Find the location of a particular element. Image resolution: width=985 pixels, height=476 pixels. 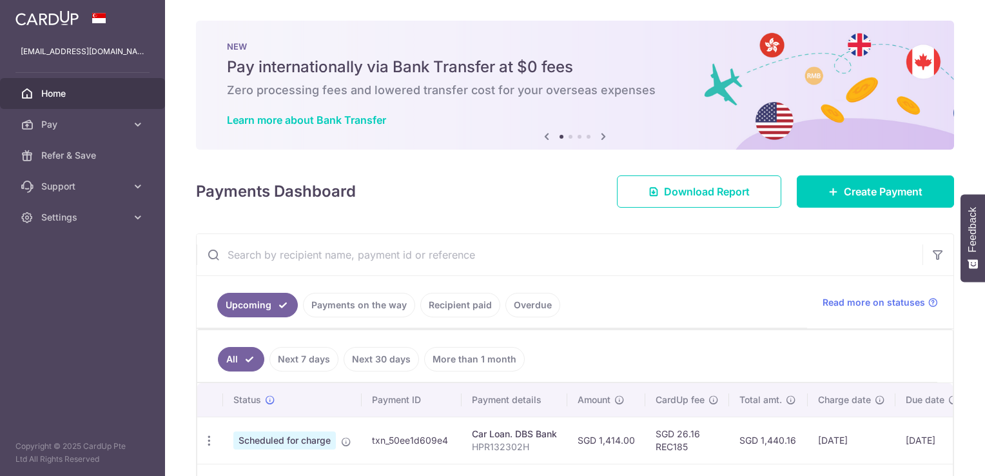

span: Due date is located at coordinates (925, 400).